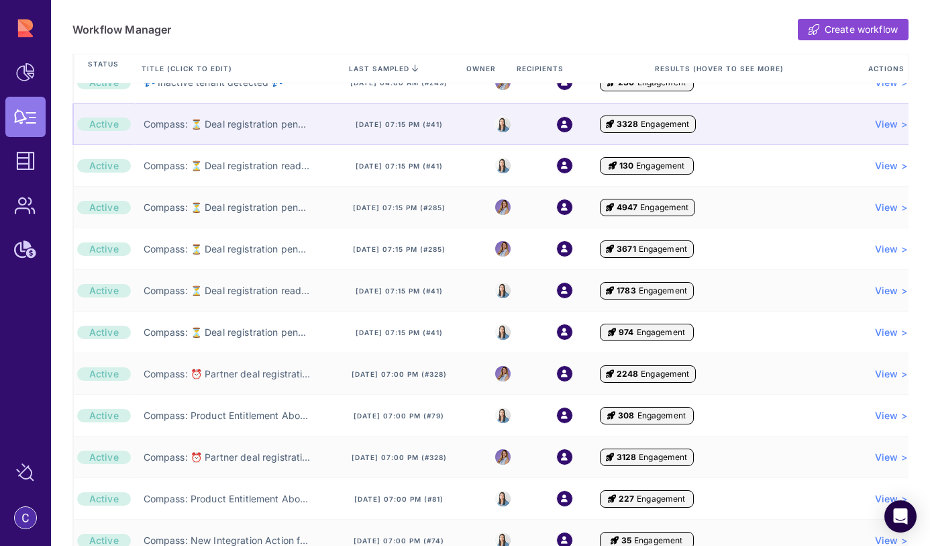 The height and width of the screenshot is (546, 930). What do you see at coordinates (901, 516) in the screenshot?
I see `div: Open Intercom Messenger` at bounding box center [901, 516].